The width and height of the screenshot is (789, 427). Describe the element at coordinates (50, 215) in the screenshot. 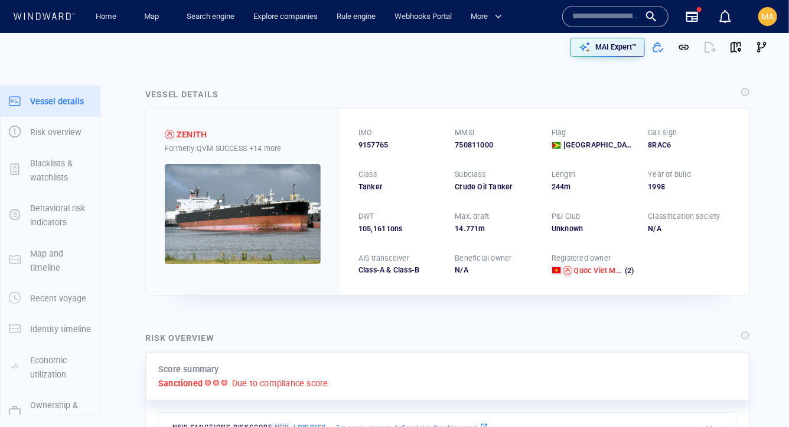

I see `a: Behavioral risk indicators` at that location.